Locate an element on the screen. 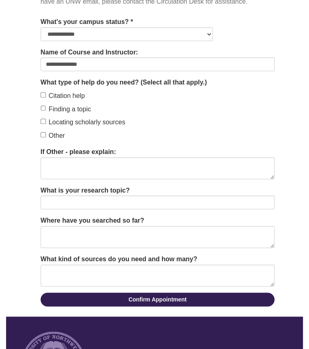 The image size is (309, 349). label: What kind of sources do you need and how many? is located at coordinates (119, 259).